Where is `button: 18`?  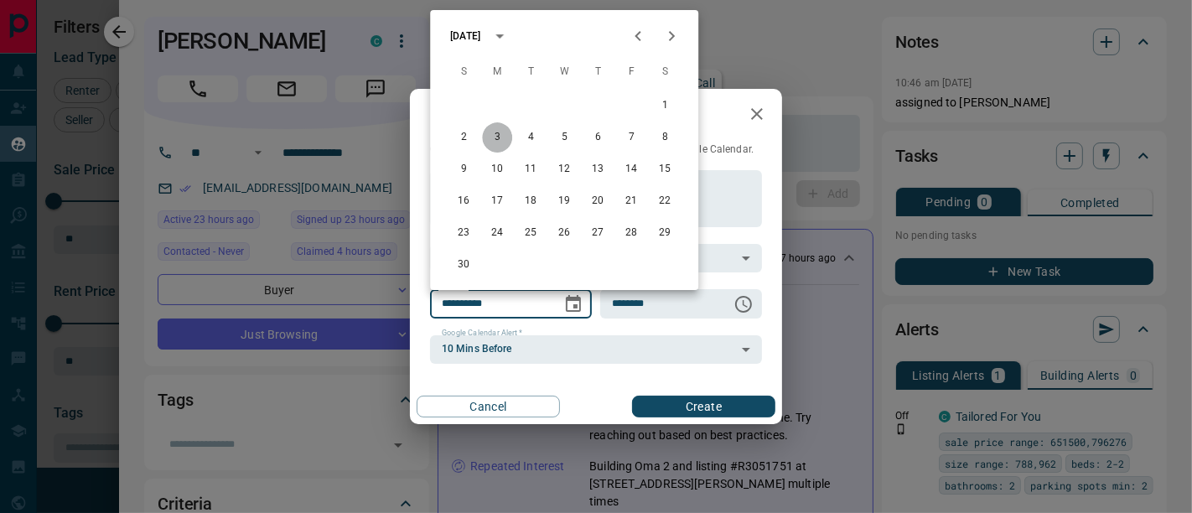
button: 18 is located at coordinates (531, 201).